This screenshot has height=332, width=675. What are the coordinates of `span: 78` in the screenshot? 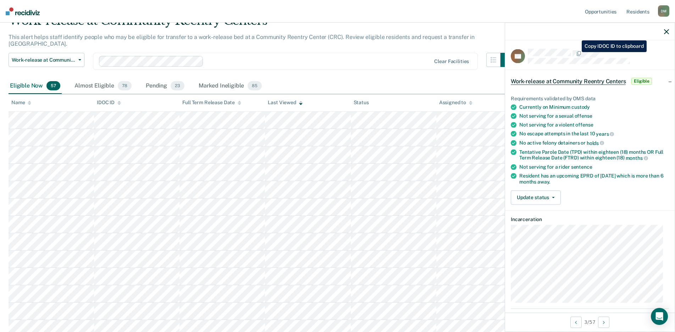 It's located at (124, 86).